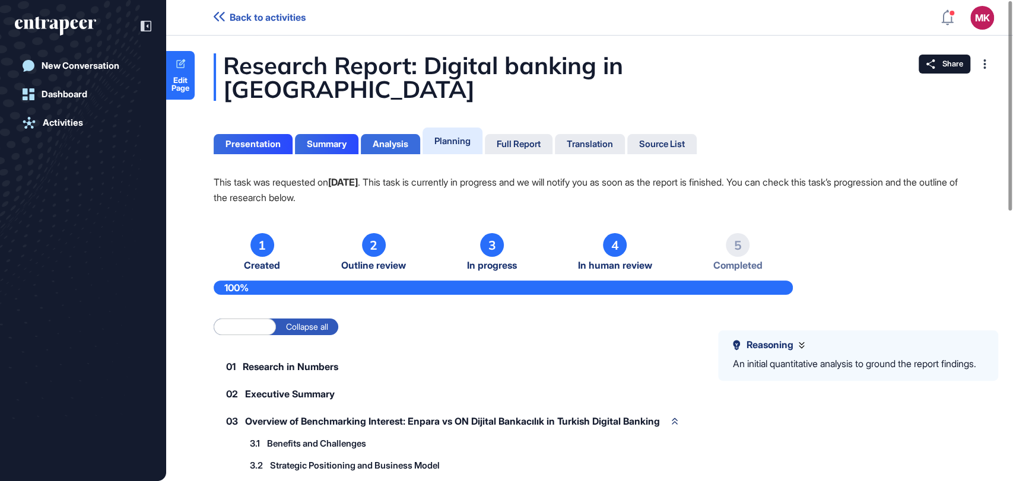  What do you see at coordinates (738, 245) in the screenshot?
I see `div: 5` at bounding box center [738, 245].